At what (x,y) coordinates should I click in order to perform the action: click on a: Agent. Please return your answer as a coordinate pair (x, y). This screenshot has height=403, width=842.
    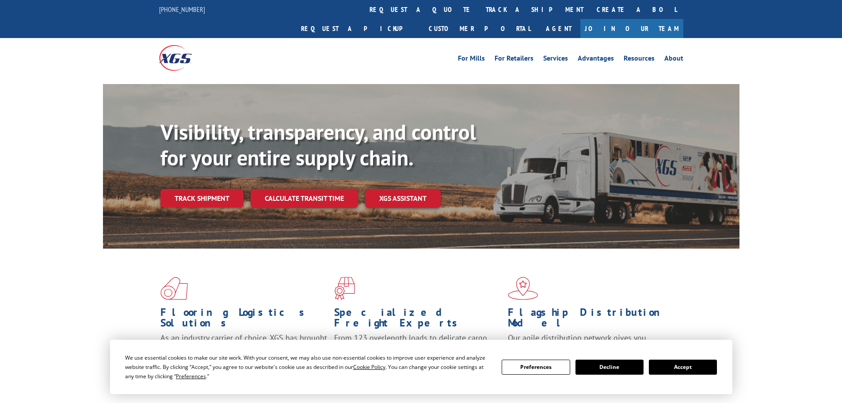
    Looking at the image, I should click on (559, 28).